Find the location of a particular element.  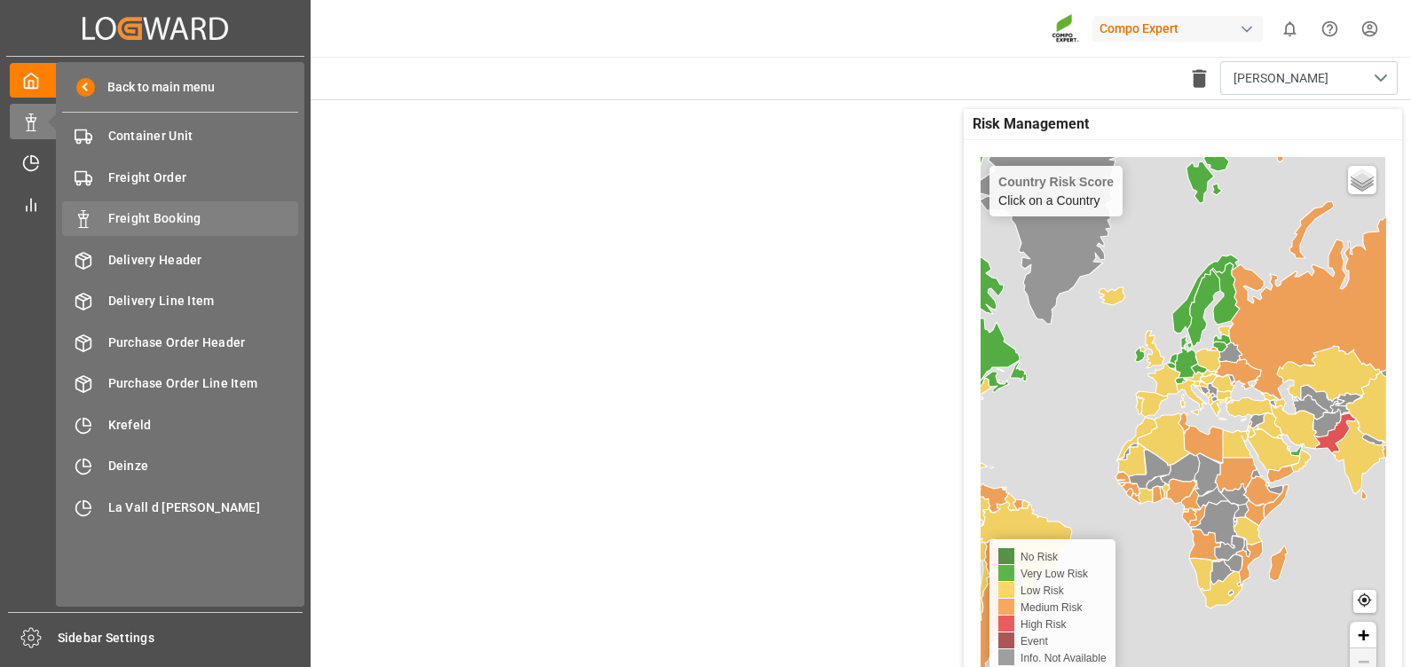

span: Container Unit is located at coordinates (203, 136).